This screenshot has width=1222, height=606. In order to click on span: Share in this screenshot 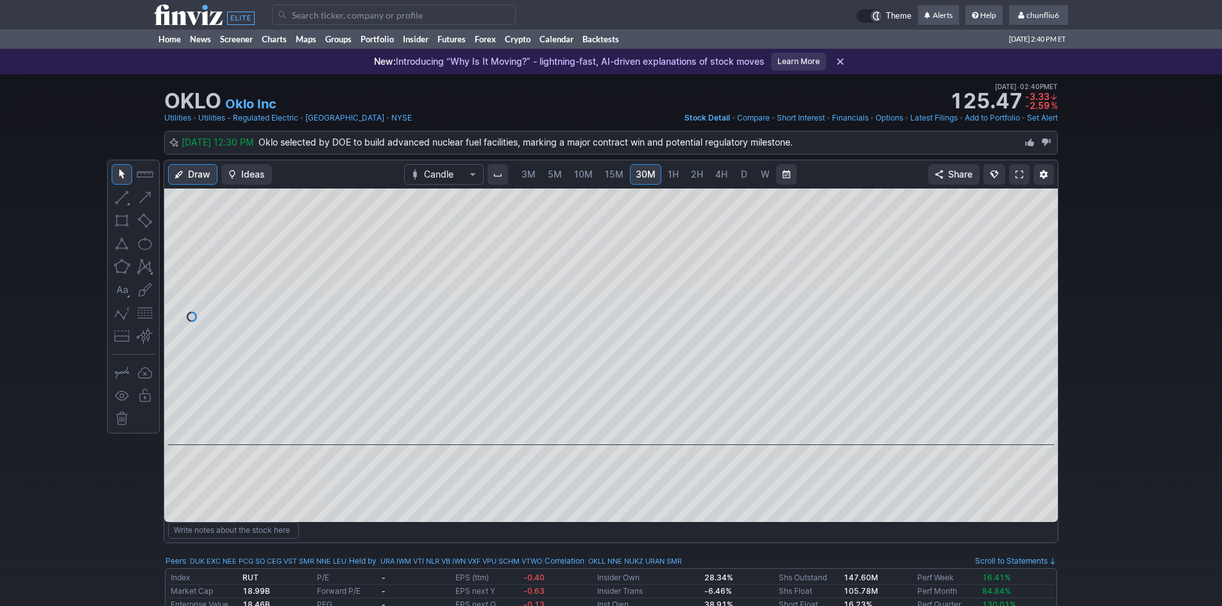, I will do `click(960, 174)`.